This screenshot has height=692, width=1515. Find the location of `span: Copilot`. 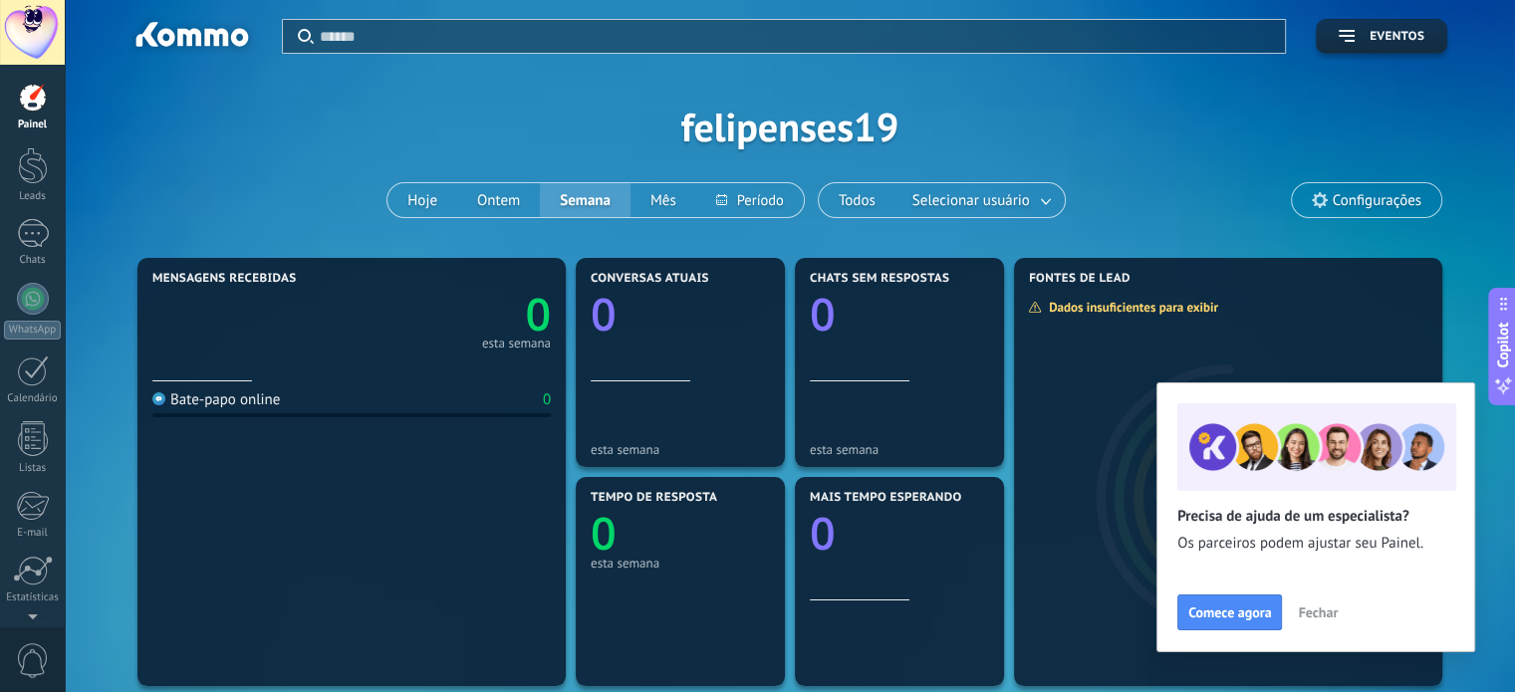

span: Copilot is located at coordinates (1503, 345).